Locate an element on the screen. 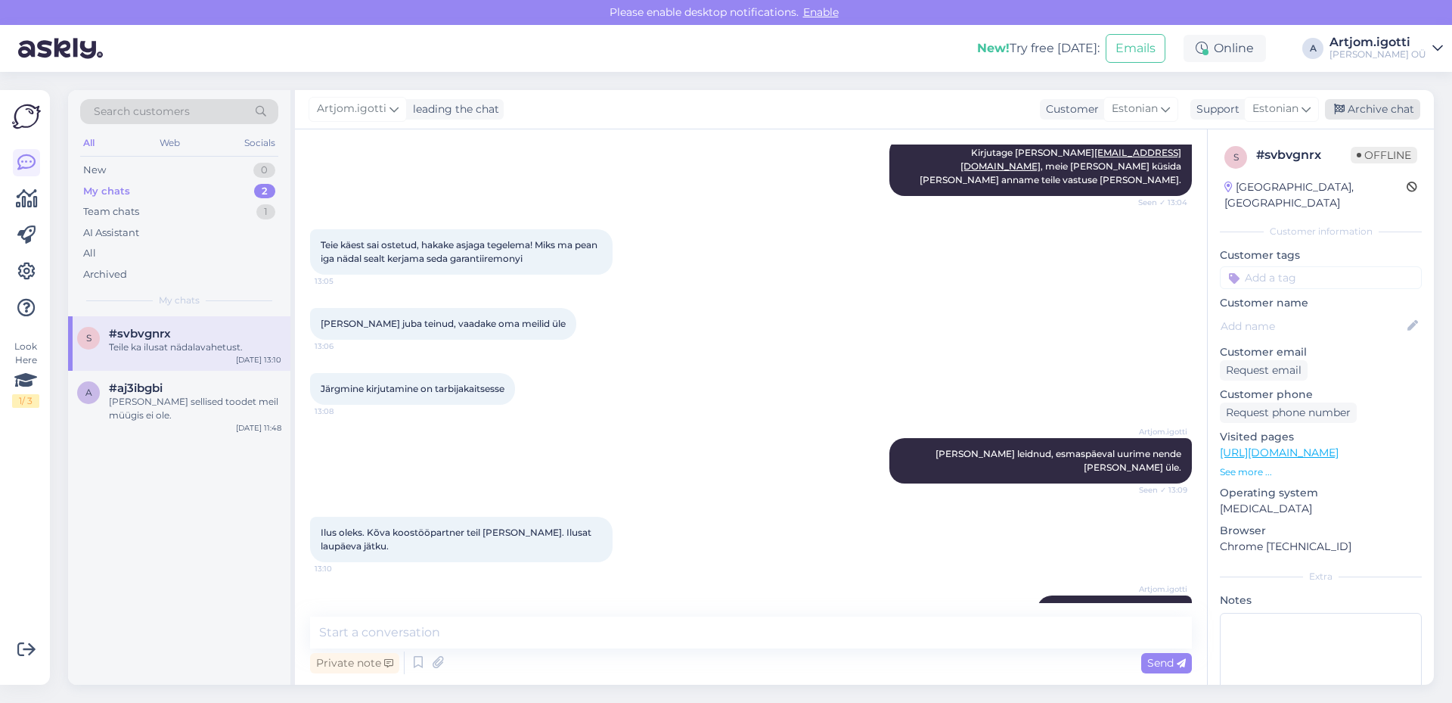  div: # svbvgnrx is located at coordinates (1303, 155).